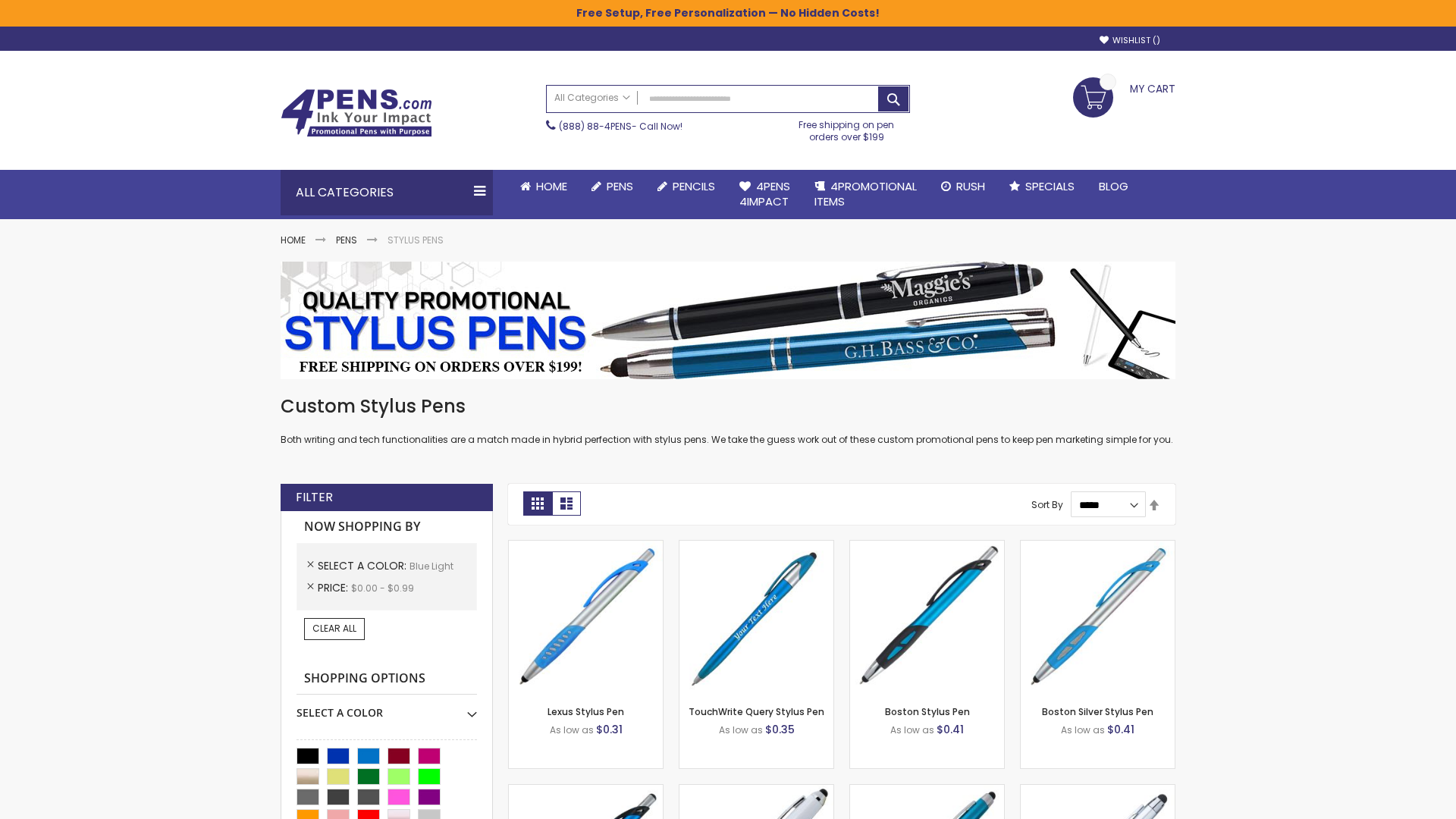 This screenshot has height=819, width=1456. Describe the element at coordinates (728, 320) in the screenshot. I see `img: Stylus Pens` at that location.